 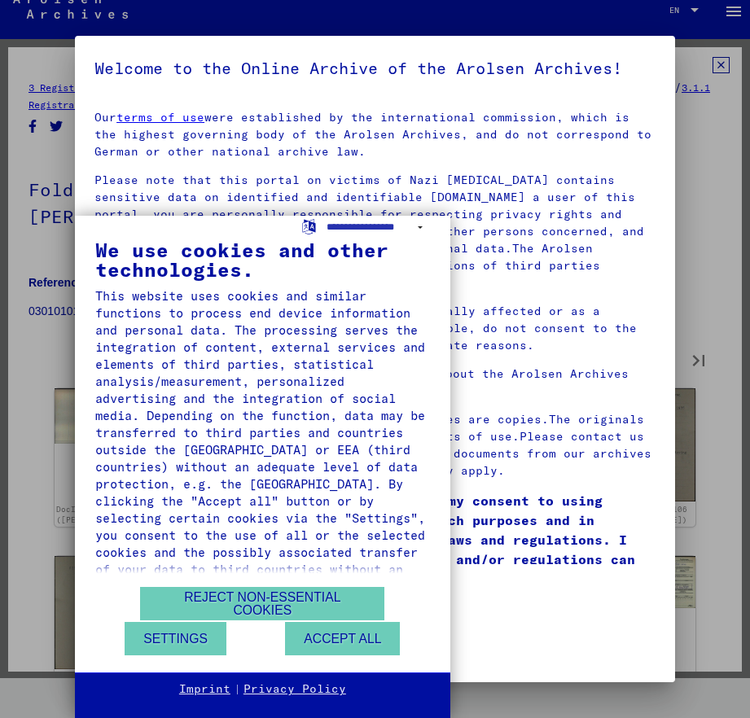 What do you see at coordinates (342, 639) in the screenshot?
I see `button: Accept all` at bounding box center [342, 639].